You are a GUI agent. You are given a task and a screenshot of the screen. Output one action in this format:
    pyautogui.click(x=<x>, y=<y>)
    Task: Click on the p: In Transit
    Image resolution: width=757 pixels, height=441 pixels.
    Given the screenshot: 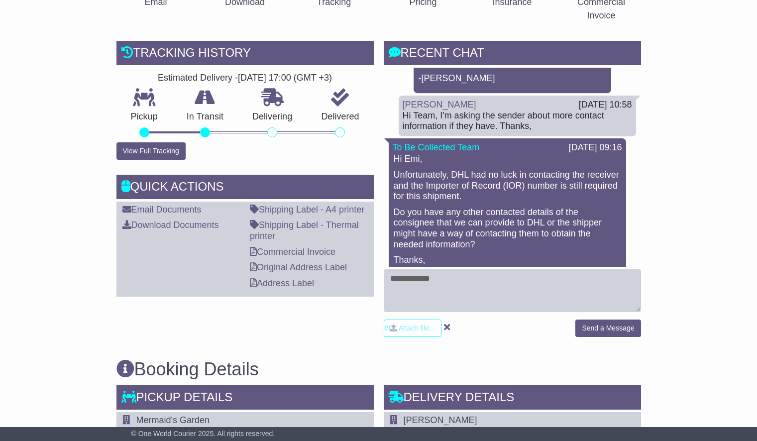 What is the action you would take?
    pyautogui.click(x=205, y=117)
    